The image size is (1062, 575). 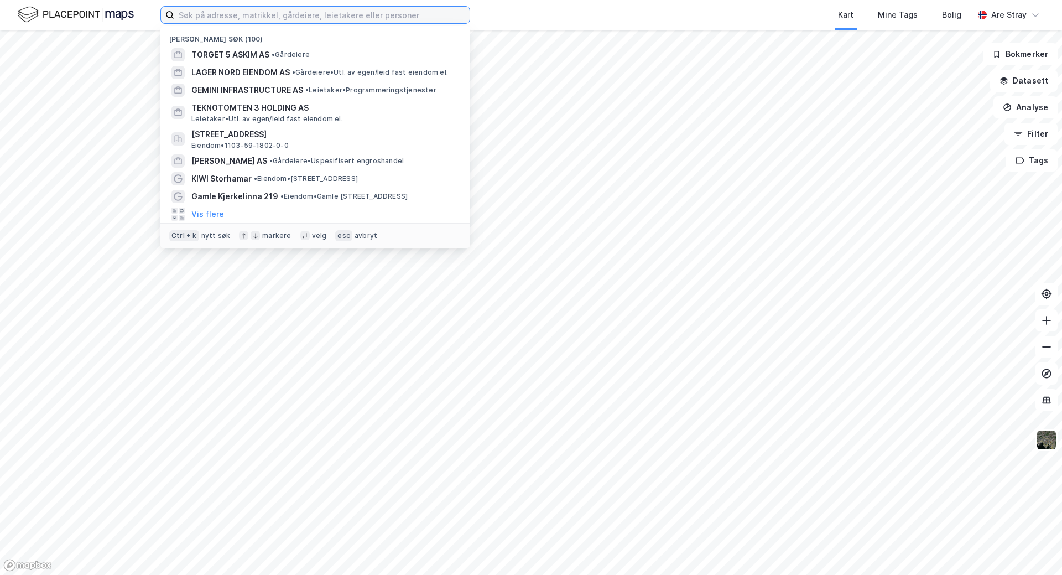 I want to click on span: TORGET 5 ASKIM AS, so click(x=230, y=55).